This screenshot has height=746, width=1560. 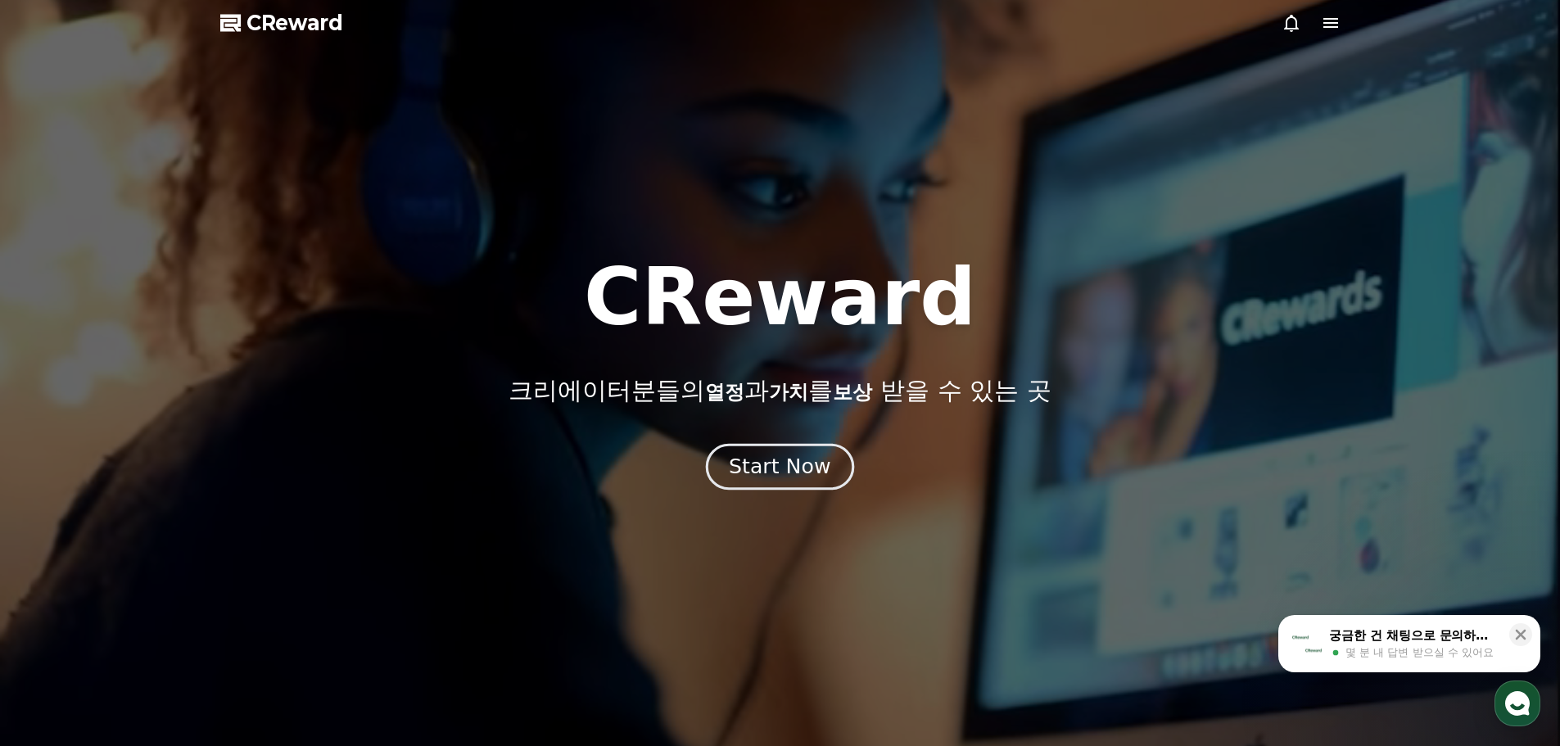 I want to click on a: 대화, so click(x=160, y=540).